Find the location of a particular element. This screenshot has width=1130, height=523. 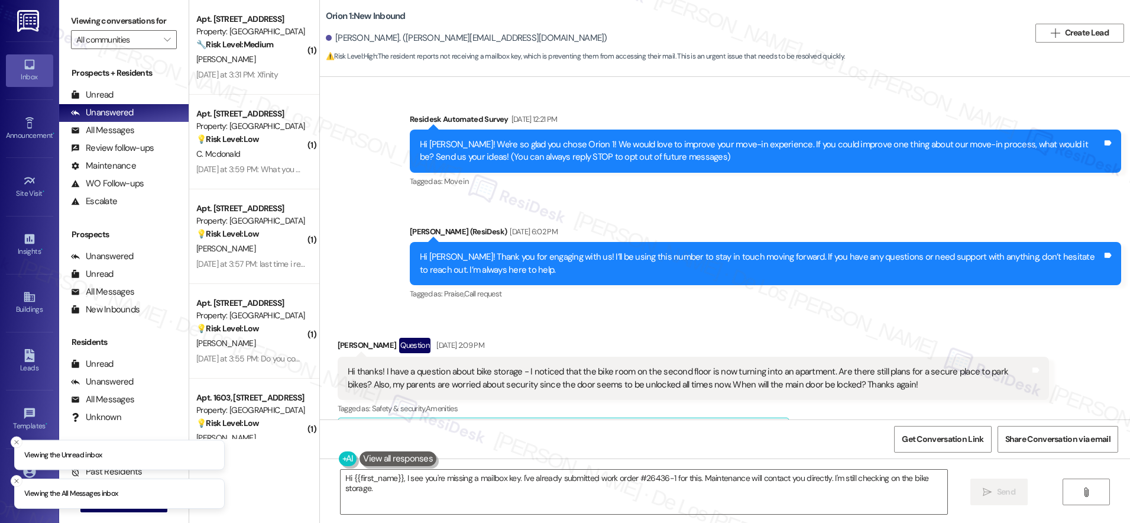

button: Get Conversation Link is located at coordinates (942, 439).